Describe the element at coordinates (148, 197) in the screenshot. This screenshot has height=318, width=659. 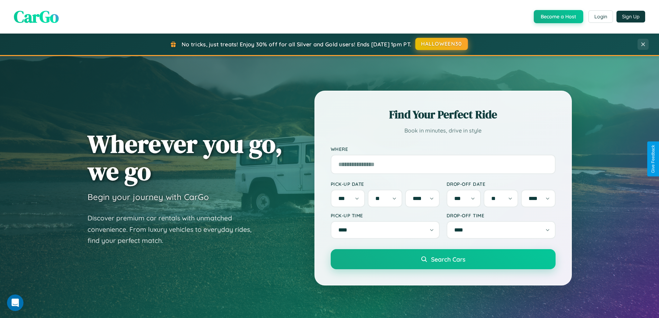
I see `h3: Begin your journey with CarGo` at that location.